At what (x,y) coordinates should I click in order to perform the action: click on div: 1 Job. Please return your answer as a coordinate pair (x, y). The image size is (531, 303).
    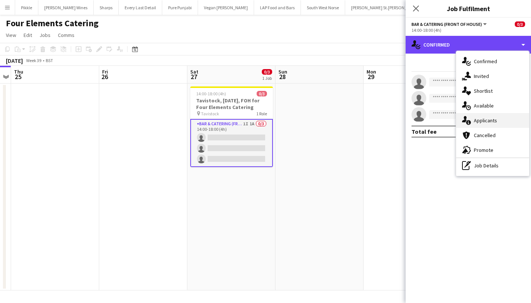
    Looking at the image, I should click on (267, 78).